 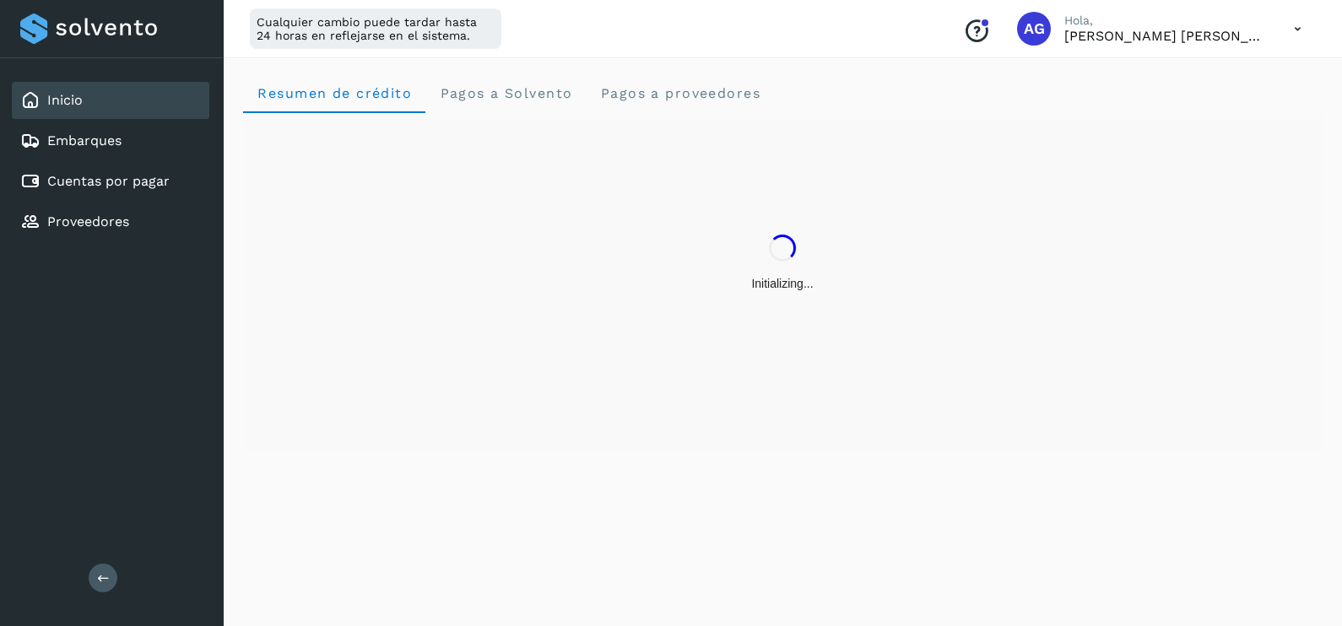 I want to click on p: Abigail Gonzalez Leon, so click(x=1165, y=35).